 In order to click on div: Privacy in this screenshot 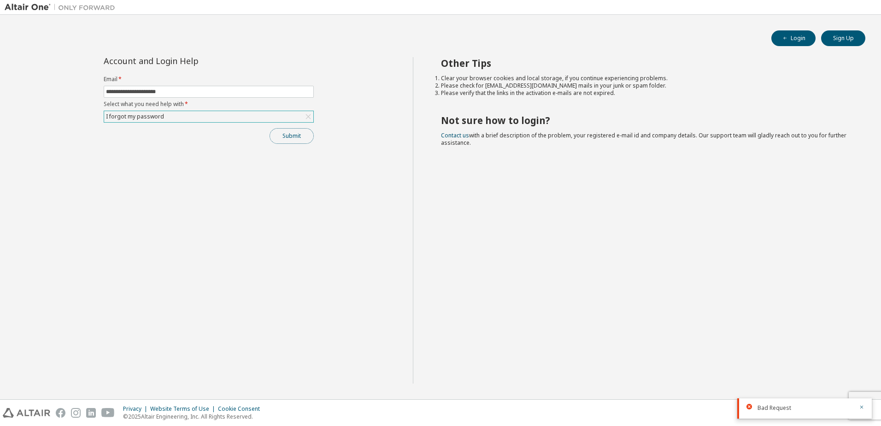, I will do `click(136, 408)`.